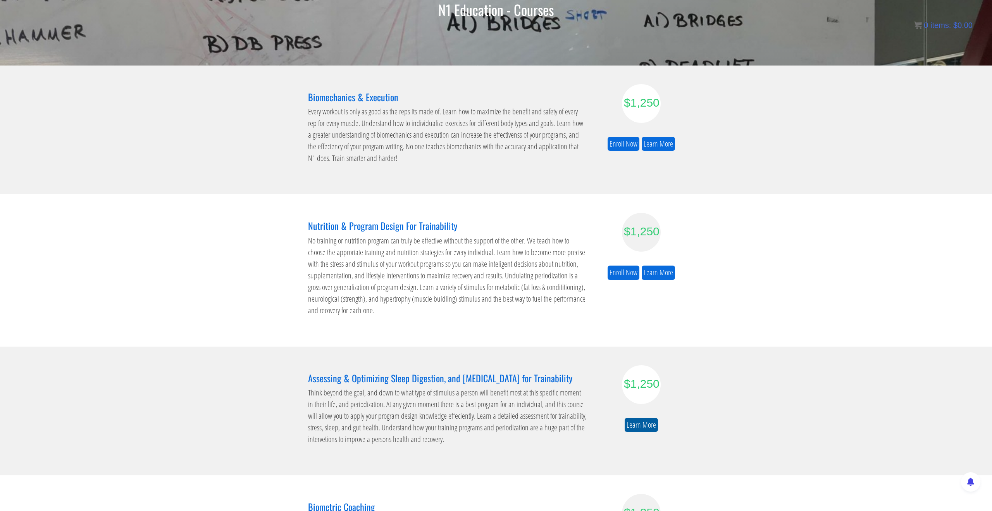 The height and width of the screenshot is (511, 992). I want to click on p: Think beyond the goal, and down to what type of stimulus a person will benefit most at this speci..., so click(447, 416).